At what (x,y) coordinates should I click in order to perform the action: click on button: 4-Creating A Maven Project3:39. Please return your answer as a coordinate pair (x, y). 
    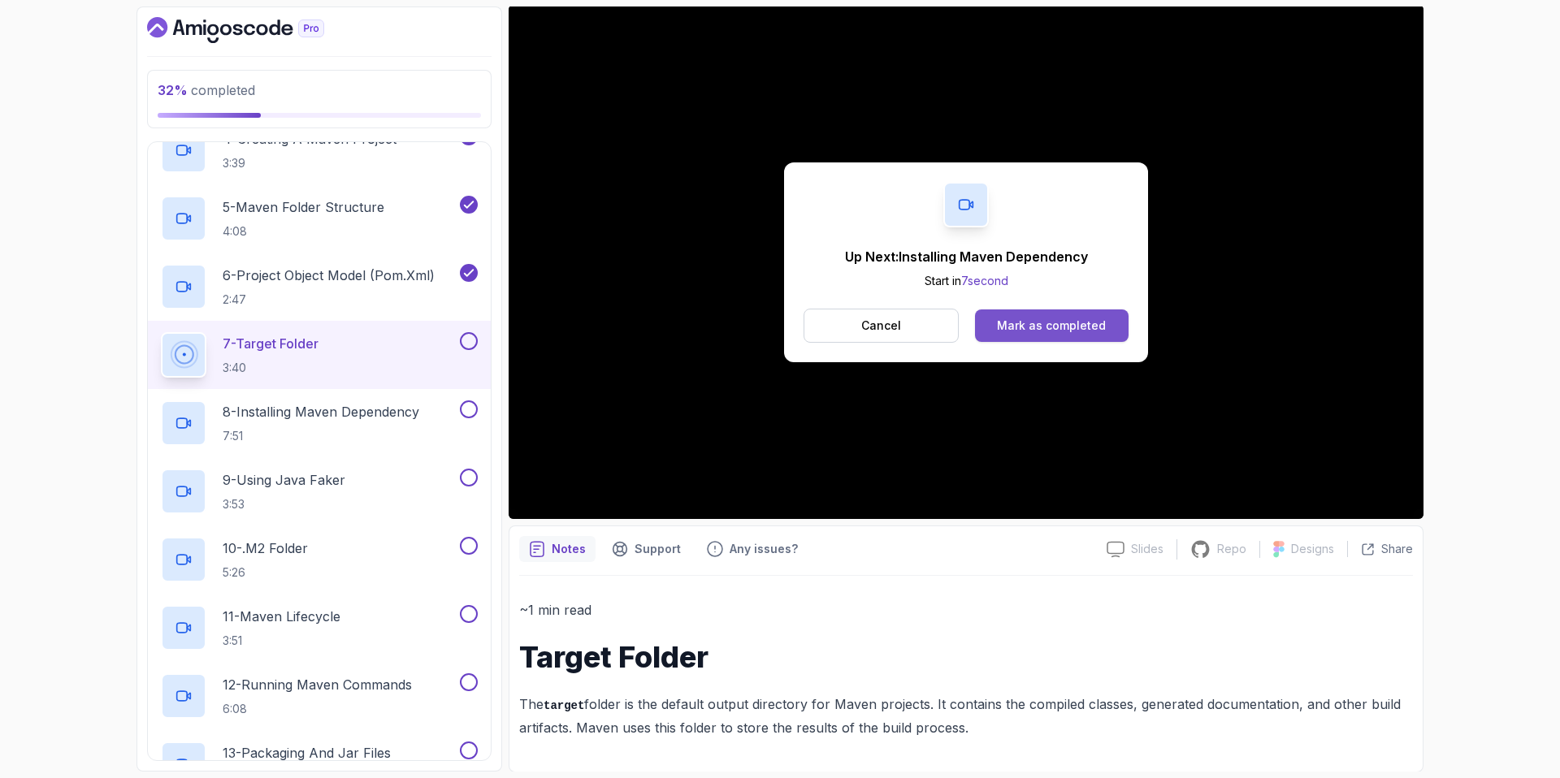
    Looking at the image, I should click on (319, 150).